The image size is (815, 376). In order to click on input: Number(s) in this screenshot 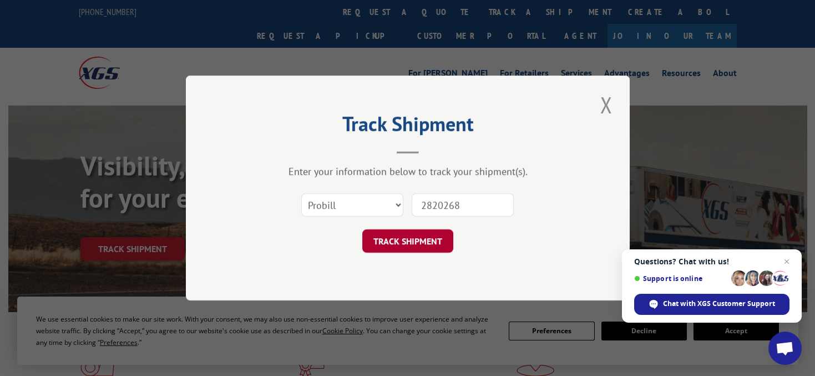, I will do `click(463, 205)`.